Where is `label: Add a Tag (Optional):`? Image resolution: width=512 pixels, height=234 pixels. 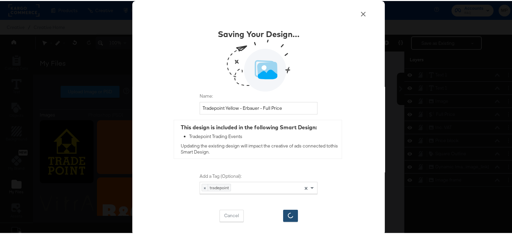 label: Add a Tag (Optional): is located at coordinates (258, 175).